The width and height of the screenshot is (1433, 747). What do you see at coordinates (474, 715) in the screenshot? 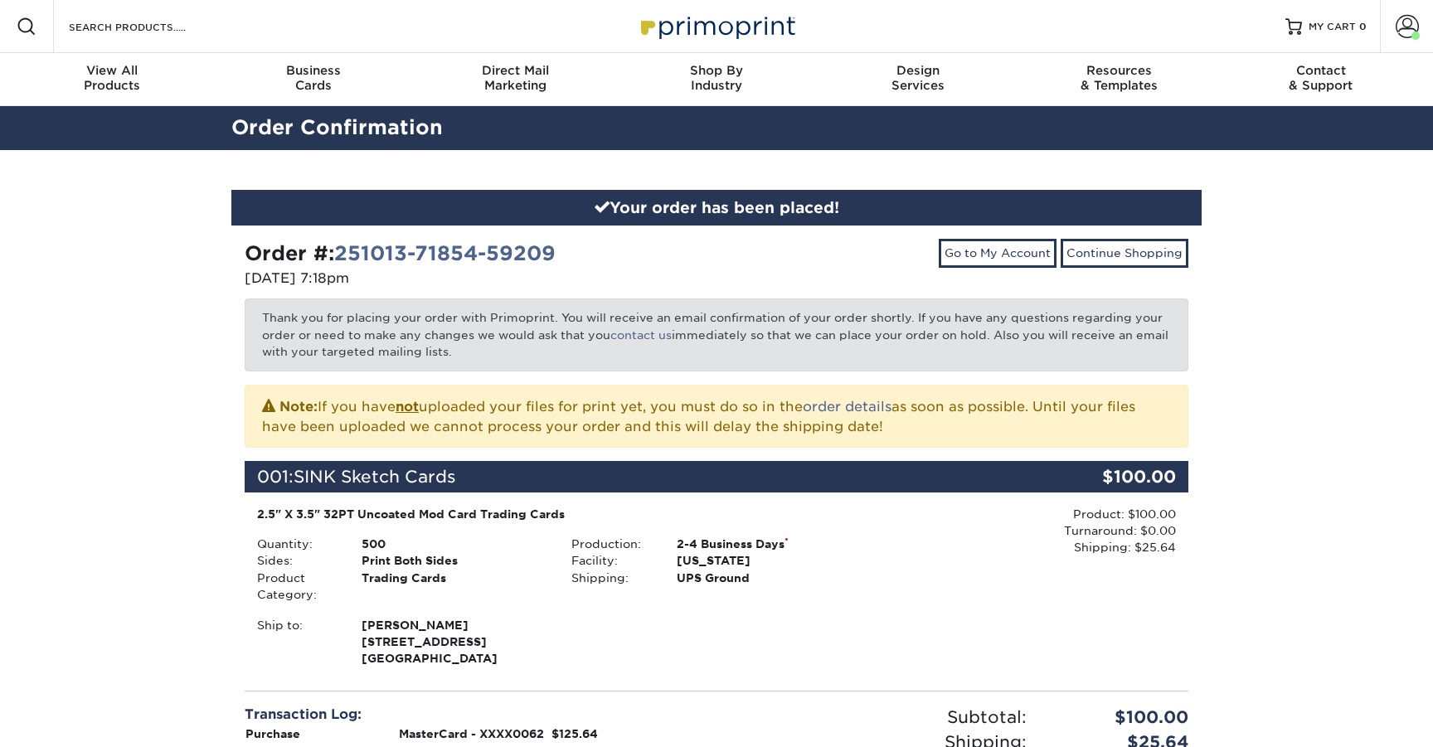
I see `div: Transaction Log:` at bounding box center [474, 715].